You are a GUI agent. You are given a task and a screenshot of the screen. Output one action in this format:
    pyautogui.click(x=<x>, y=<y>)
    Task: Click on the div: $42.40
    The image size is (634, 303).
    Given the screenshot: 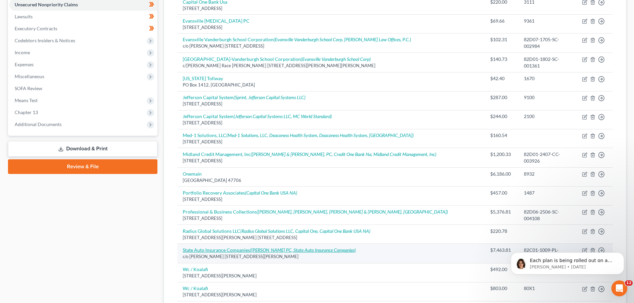 What is the action you would take?
    pyautogui.click(x=502, y=79)
    